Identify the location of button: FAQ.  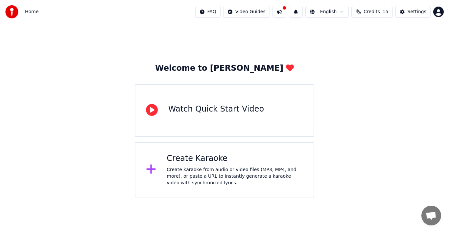
(208, 12).